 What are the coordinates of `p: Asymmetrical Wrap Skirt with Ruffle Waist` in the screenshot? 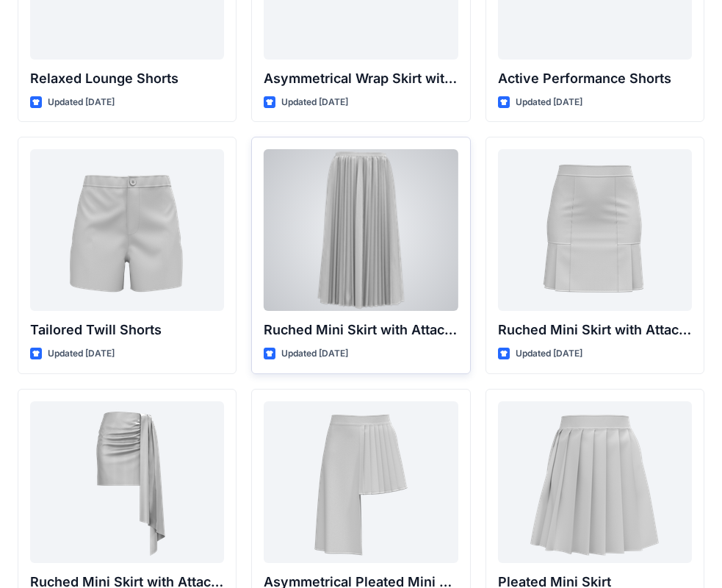 It's located at (361, 79).